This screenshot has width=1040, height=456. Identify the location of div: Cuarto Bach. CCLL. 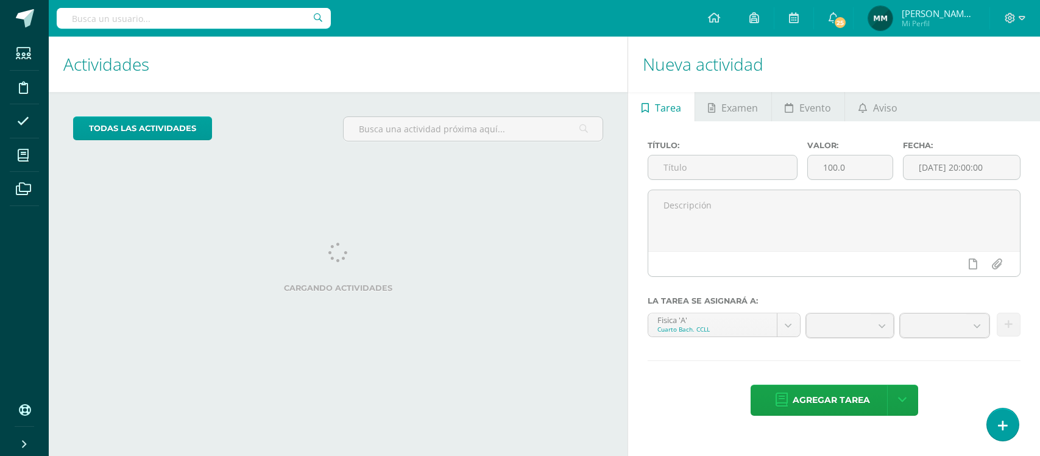
(712, 329).